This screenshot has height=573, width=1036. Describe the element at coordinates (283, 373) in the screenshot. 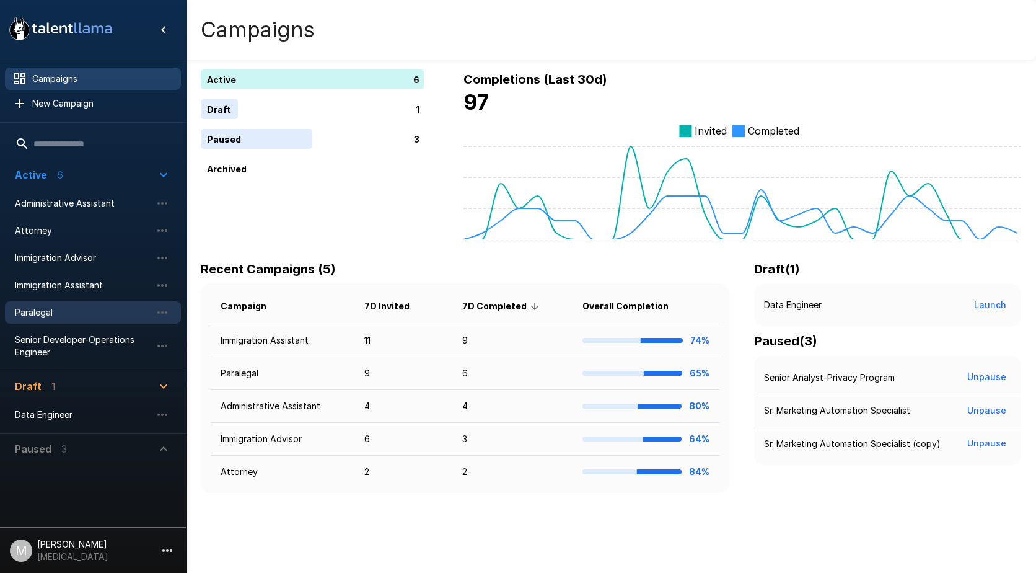

I see `td: Paralegal` at that location.